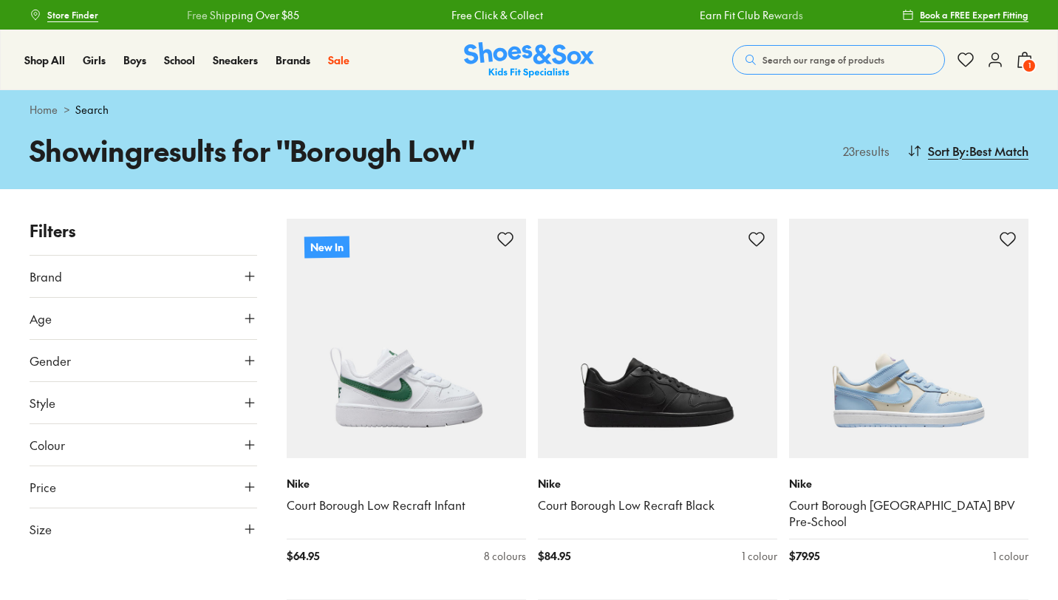 This screenshot has height=600, width=1058. I want to click on a: Boys, so click(134, 60).